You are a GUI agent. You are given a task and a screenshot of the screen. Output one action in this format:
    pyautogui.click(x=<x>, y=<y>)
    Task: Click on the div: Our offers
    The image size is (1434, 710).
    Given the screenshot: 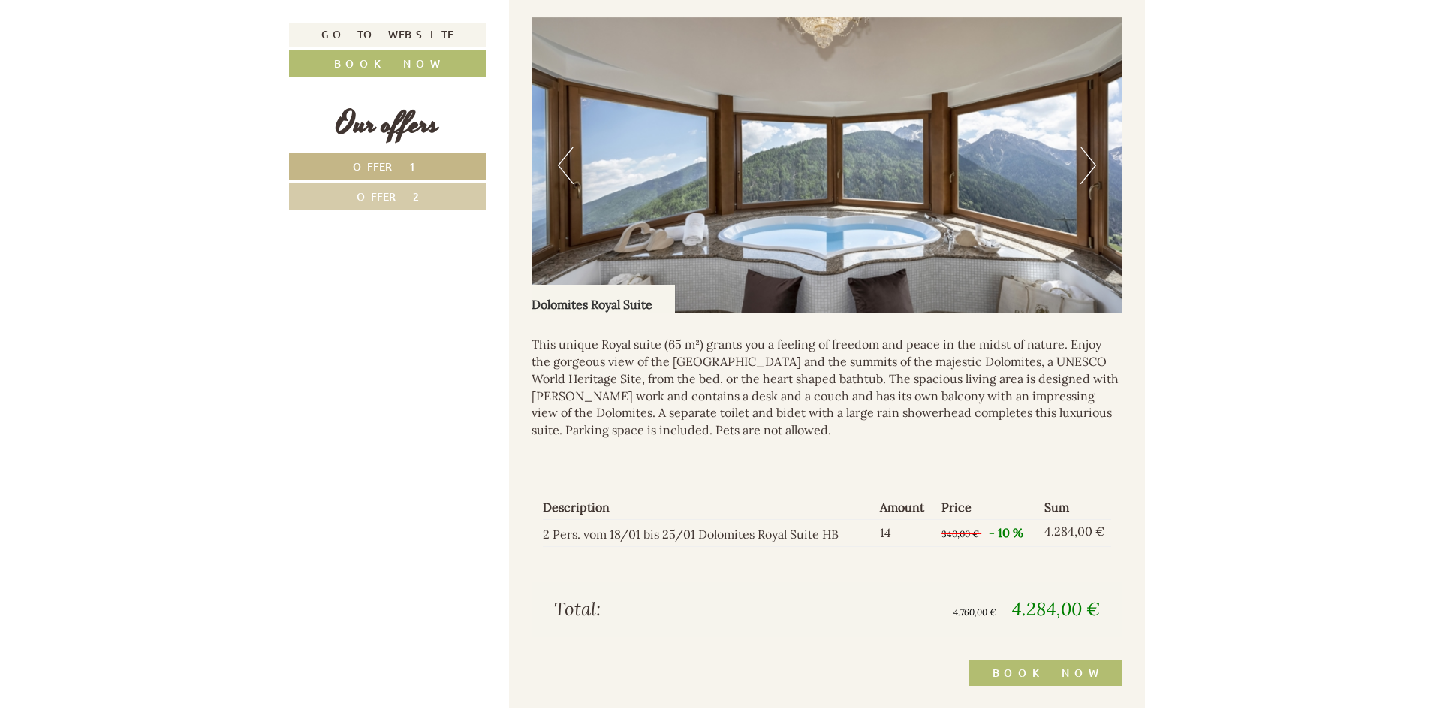 What is the action you would take?
    pyautogui.click(x=387, y=124)
    